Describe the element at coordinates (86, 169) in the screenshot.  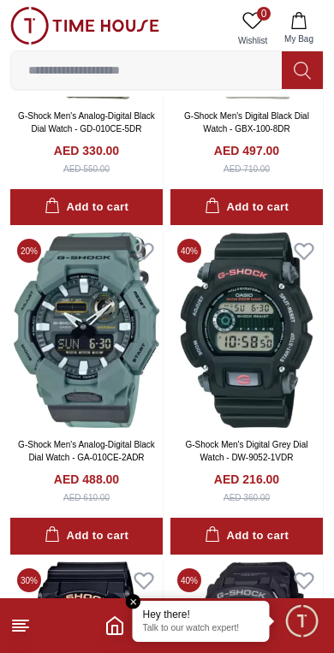
I see `div: AED 550.00` at that location.